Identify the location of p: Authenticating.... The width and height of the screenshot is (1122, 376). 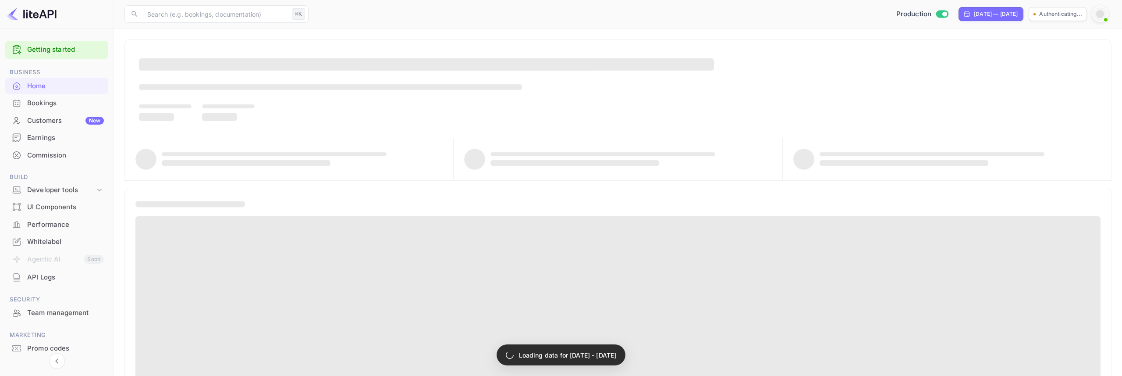
(1060, 14).